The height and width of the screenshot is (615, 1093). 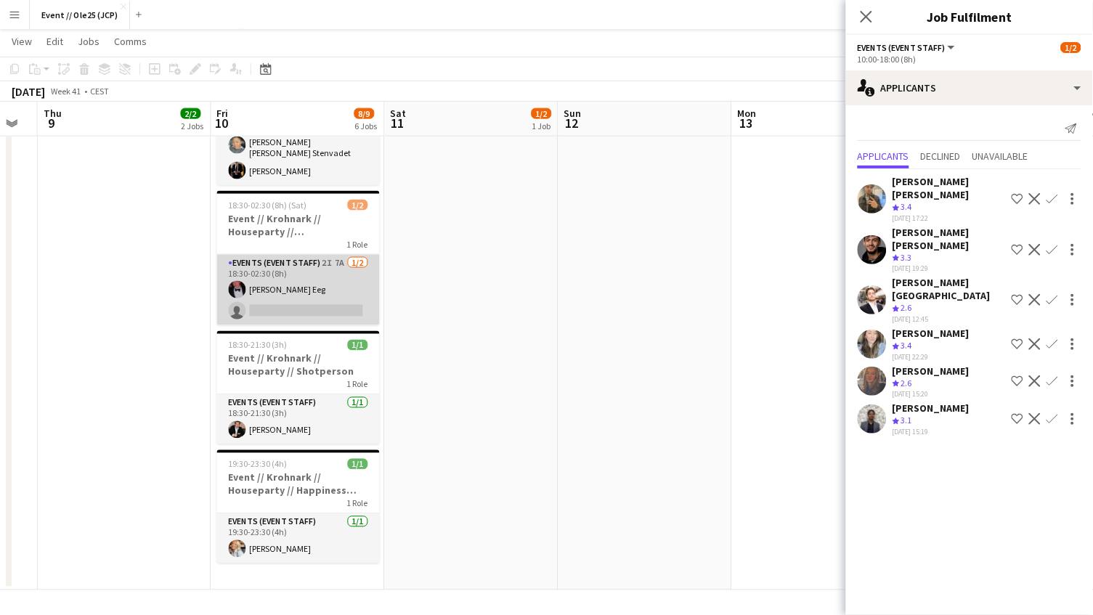 I want to click on div: 6 Jobs, so click(x=366, y=126).